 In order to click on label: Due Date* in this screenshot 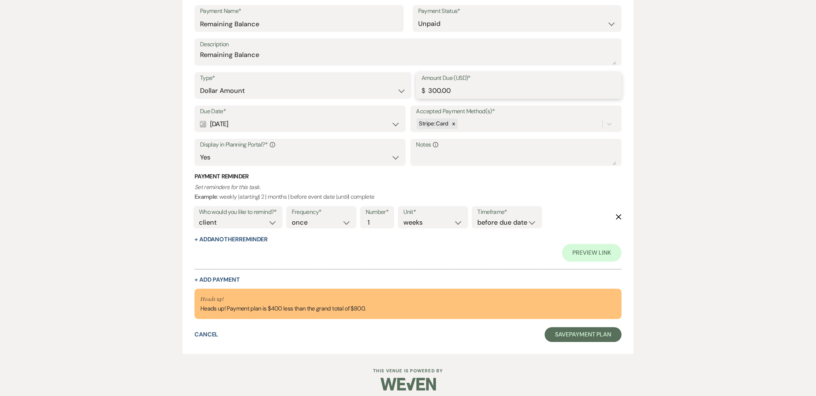, I will do `click(300, 111)`.